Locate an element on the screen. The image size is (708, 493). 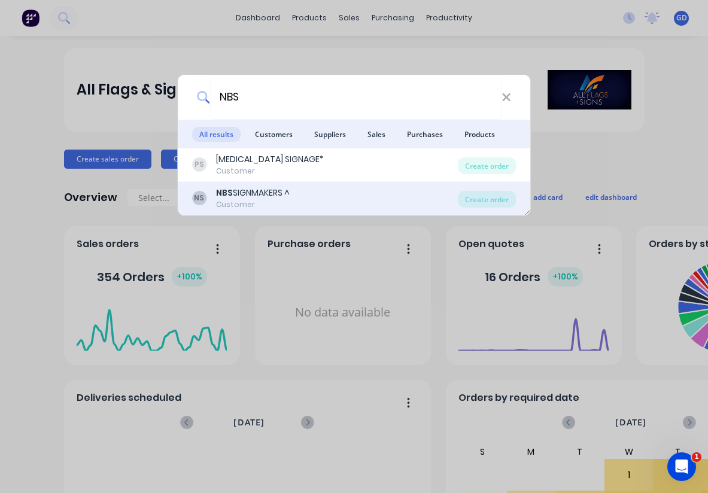
span: All results is located at coordinates (216, 134).